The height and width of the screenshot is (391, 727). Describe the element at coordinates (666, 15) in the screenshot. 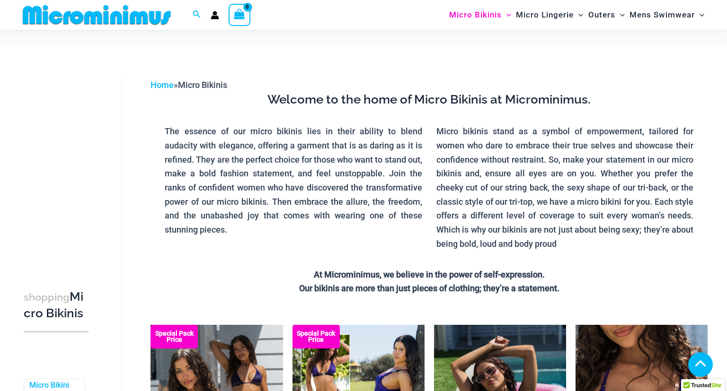

I see `a: Mens SwimwearMenu ToggleMenu Toggle` at that location.